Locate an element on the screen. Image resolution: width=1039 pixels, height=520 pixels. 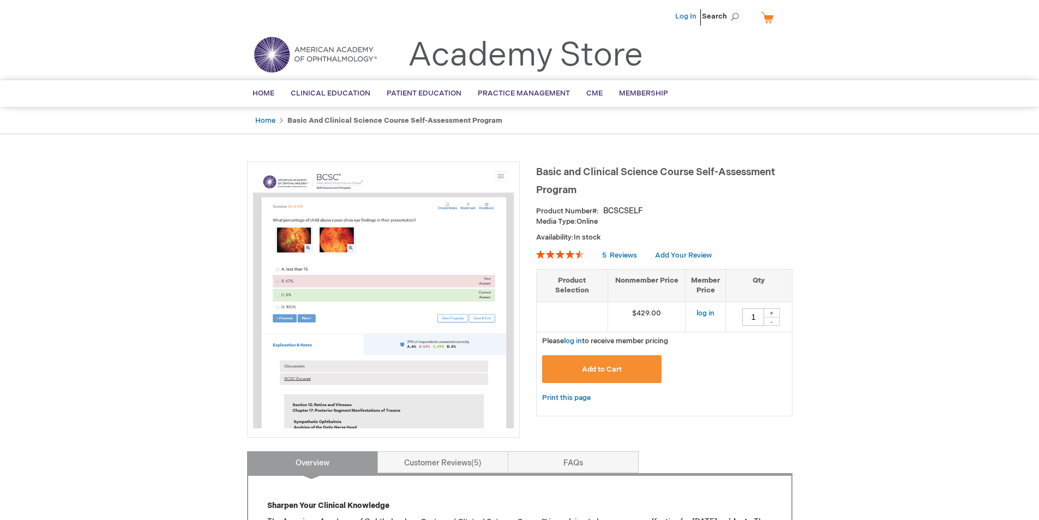
a: Academy Store is located at coordinates (525, 56).